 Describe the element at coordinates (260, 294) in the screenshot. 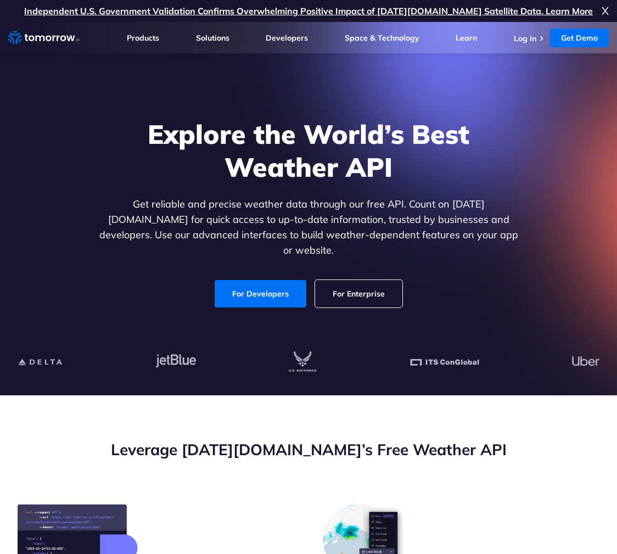

I see `a: For Developers` at that location.